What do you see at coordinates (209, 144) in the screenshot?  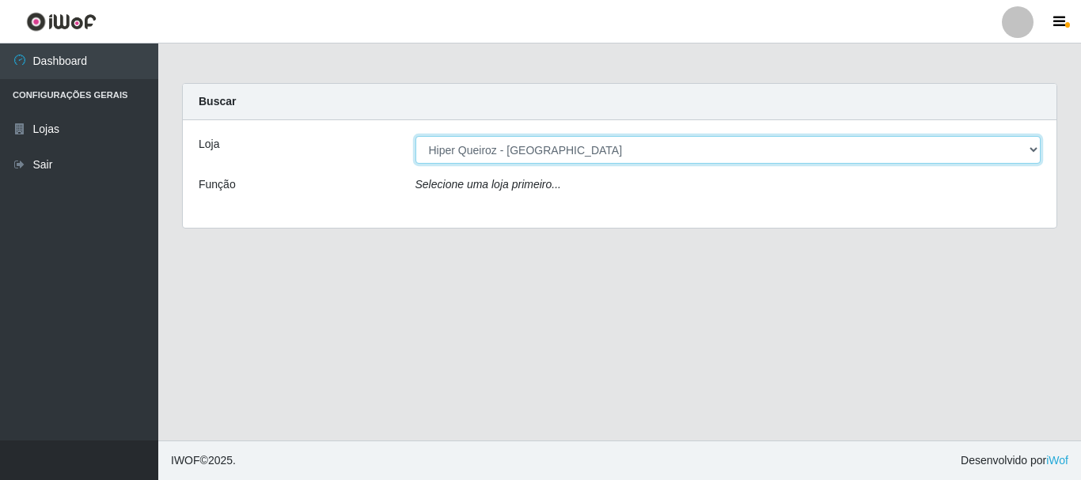 I see `label: Loja` at bounding box center [209, 144].